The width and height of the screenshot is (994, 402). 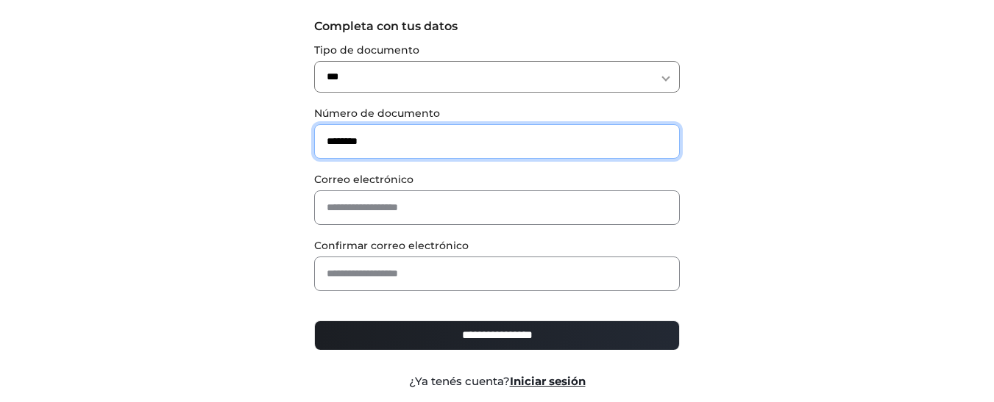 What do you see at coordinates (497, 382) in the screenshot?
I see `div: ¿Ya tenés cuenta?` at bounding box center [497, 382].